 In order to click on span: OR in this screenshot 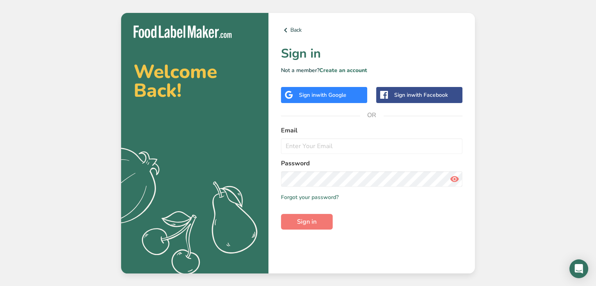, I will do `click(372, 115)`.